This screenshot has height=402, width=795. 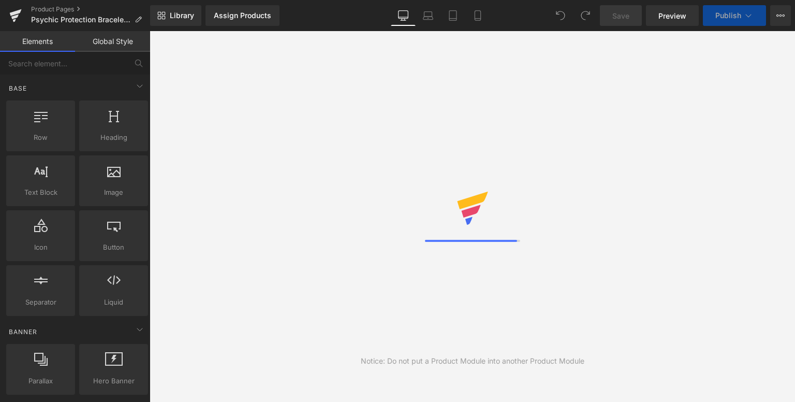 What do you see at coordinates (81, 20) in the screenshot?
I see `span: Psychic Protection Bracelet - Restock Sale` at bounding box center [81, 20].